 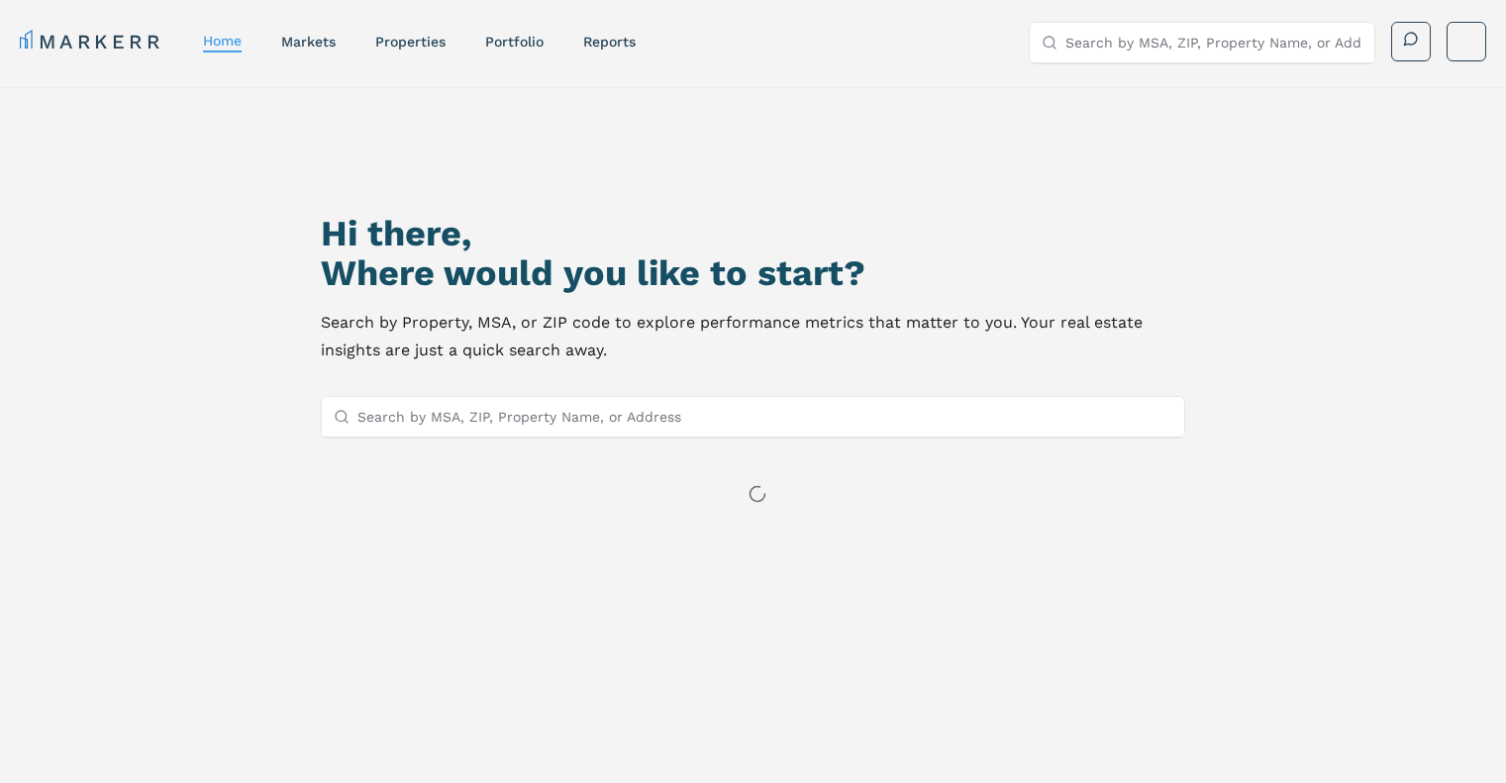 I want to click on a: reports, so click(x=609, y=42).